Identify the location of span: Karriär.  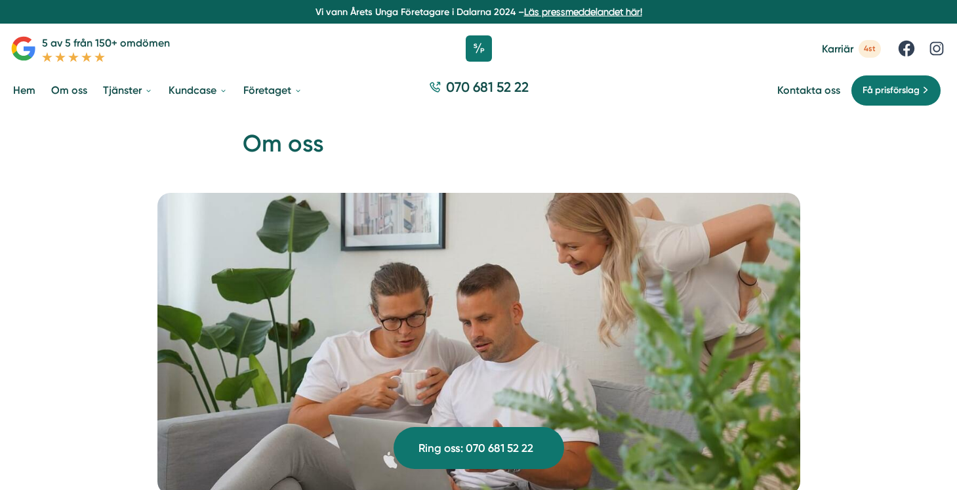
(837, 49).